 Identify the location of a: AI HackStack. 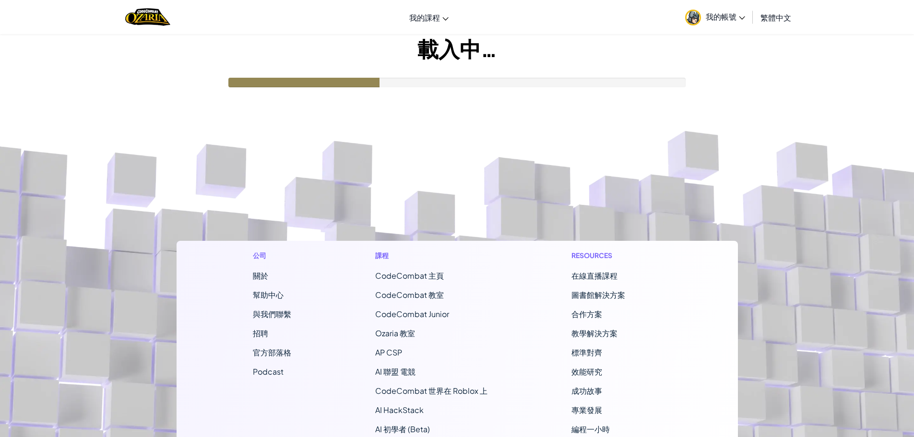
(399, 410).